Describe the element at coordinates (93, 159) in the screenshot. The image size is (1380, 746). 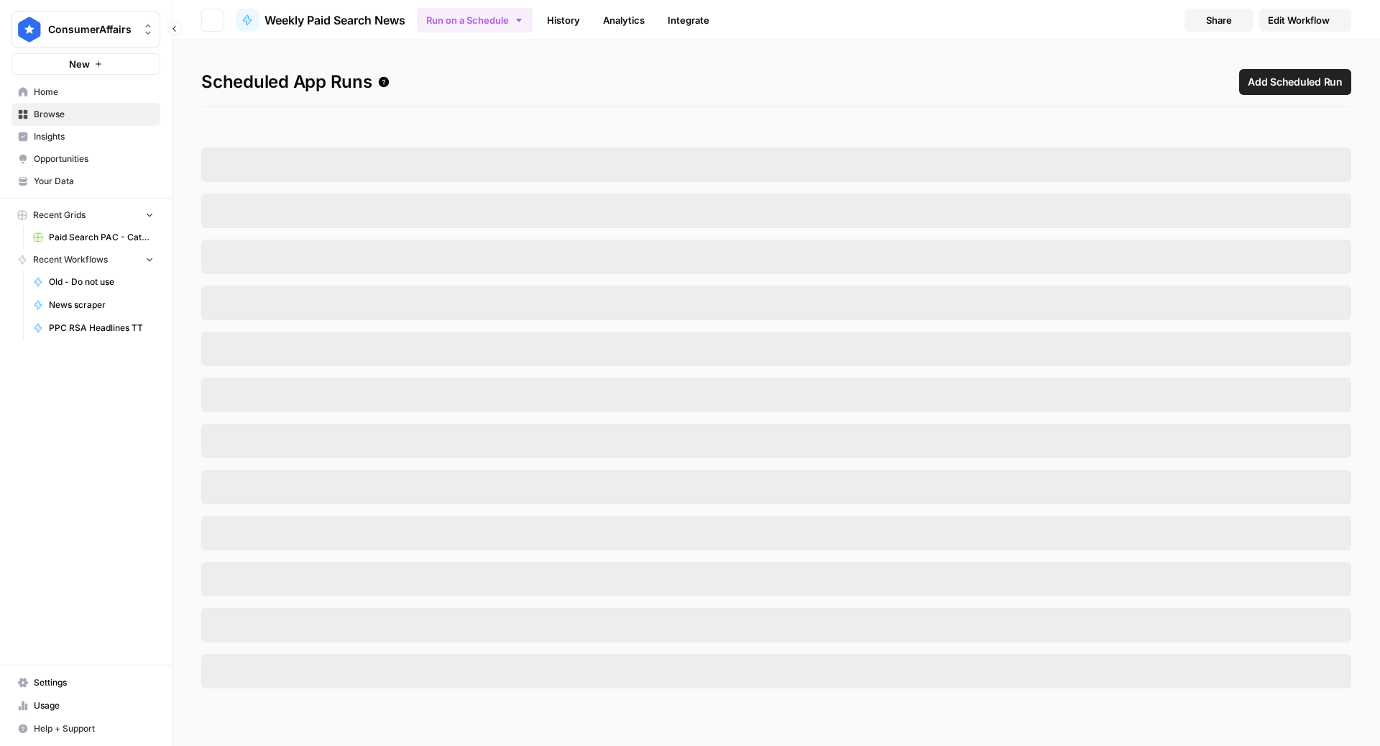
I see `span: Opportunities` at that location.